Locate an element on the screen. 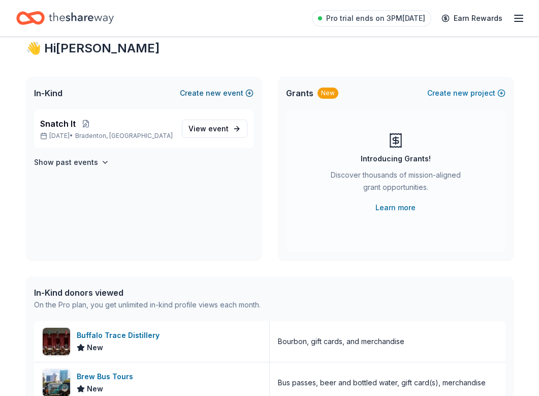  div: Bourbon, gift cards, and merchandise is located at coordinates (341, 341).